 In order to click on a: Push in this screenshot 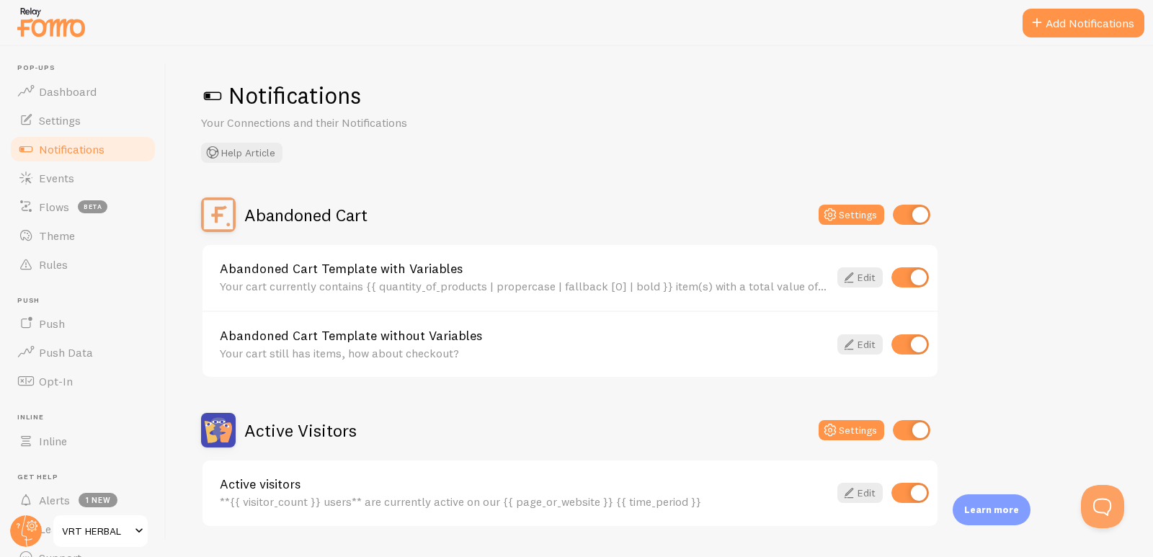, I will do `click(83, 324)`.